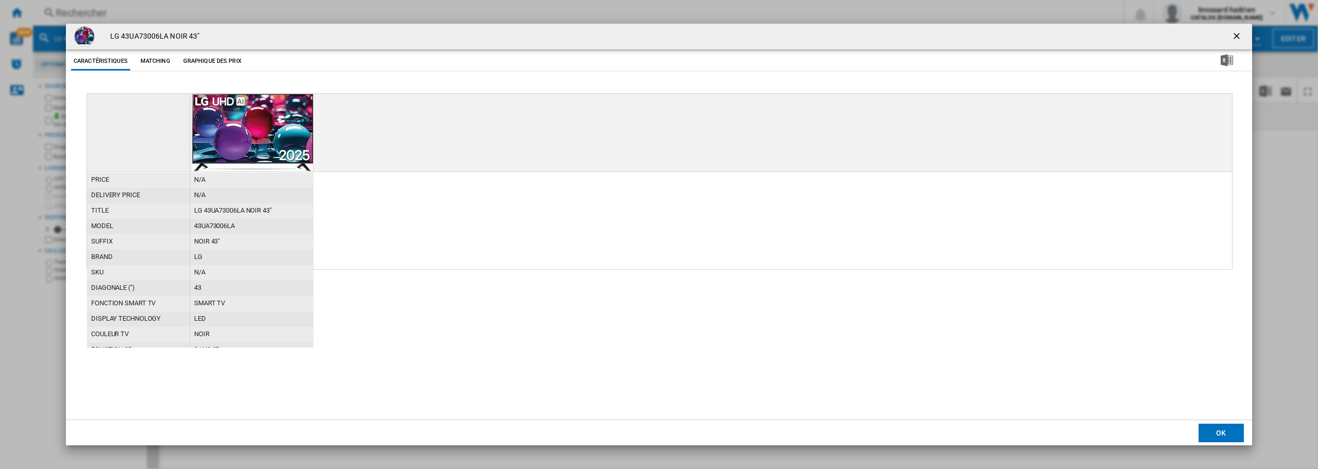  Describe the element at coordinates (138, 242) in the screenshot. I see `div: suffix` at that location.